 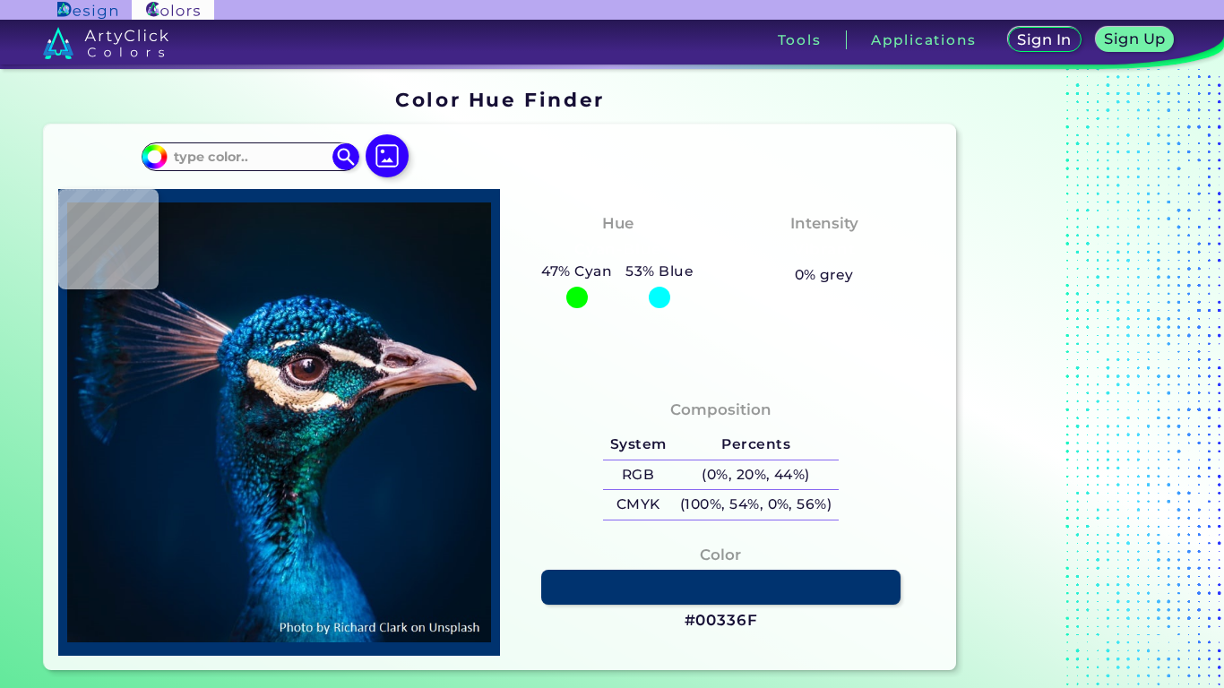 I want to click on h5: (0%, 20%, 44%), so click(x=755, y=475).